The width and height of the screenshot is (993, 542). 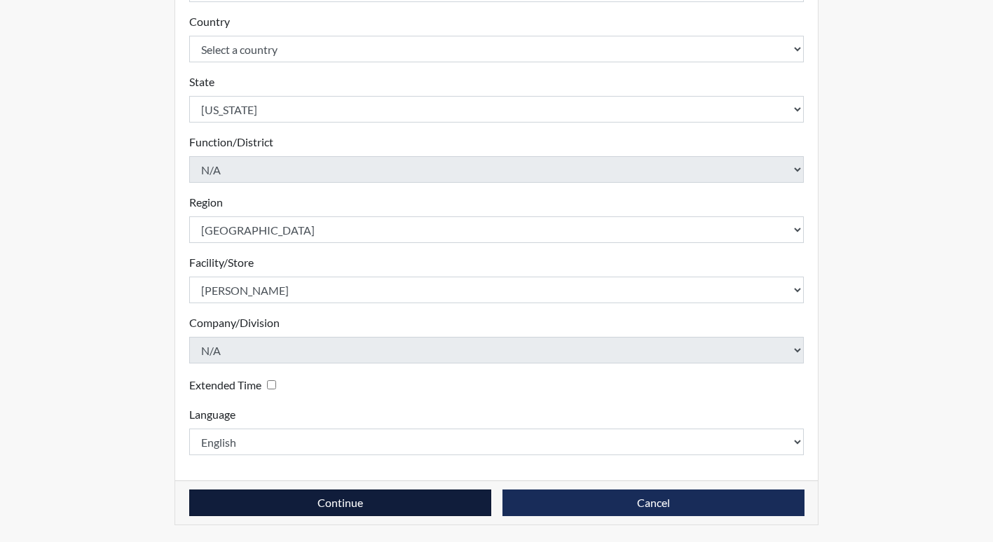 What do you see at coordinates (212, 415) in the screenshot?
I see `label: Language` at bounding box center [212, 415].